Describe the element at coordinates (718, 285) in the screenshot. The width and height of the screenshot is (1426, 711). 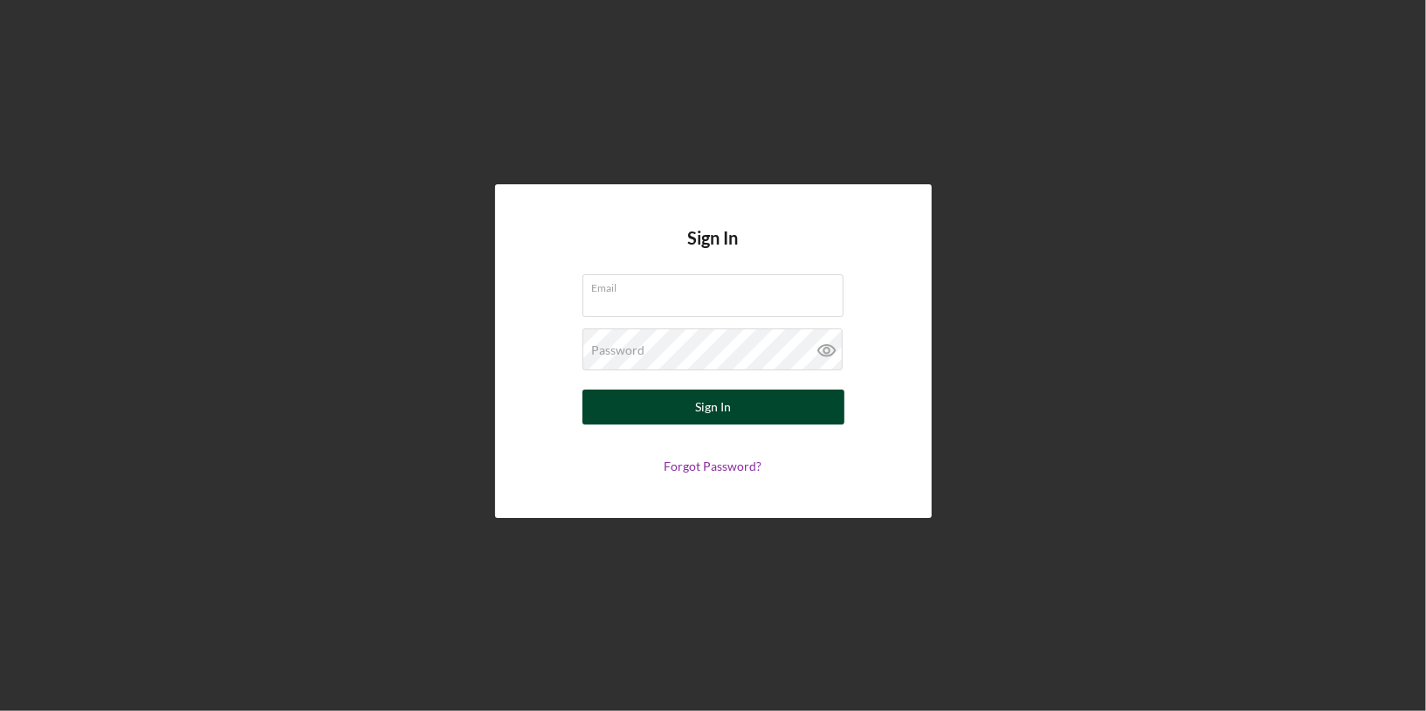
I see `label: Email` at that location.